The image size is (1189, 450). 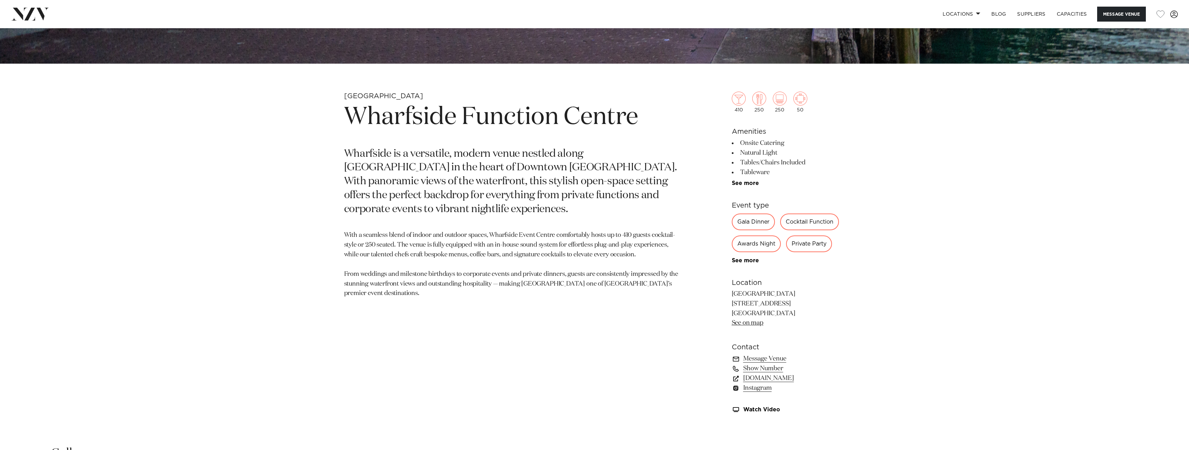 What do you see at coordinates (759, 99) in the screenshot?
I see `img: dining.png` at bounding box center [759, 99].